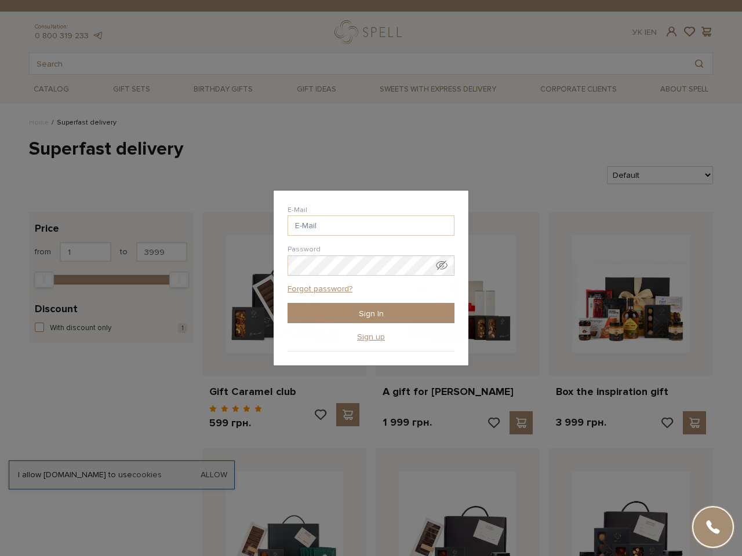  I want to click on input: E-Mail, so click(371, 225).